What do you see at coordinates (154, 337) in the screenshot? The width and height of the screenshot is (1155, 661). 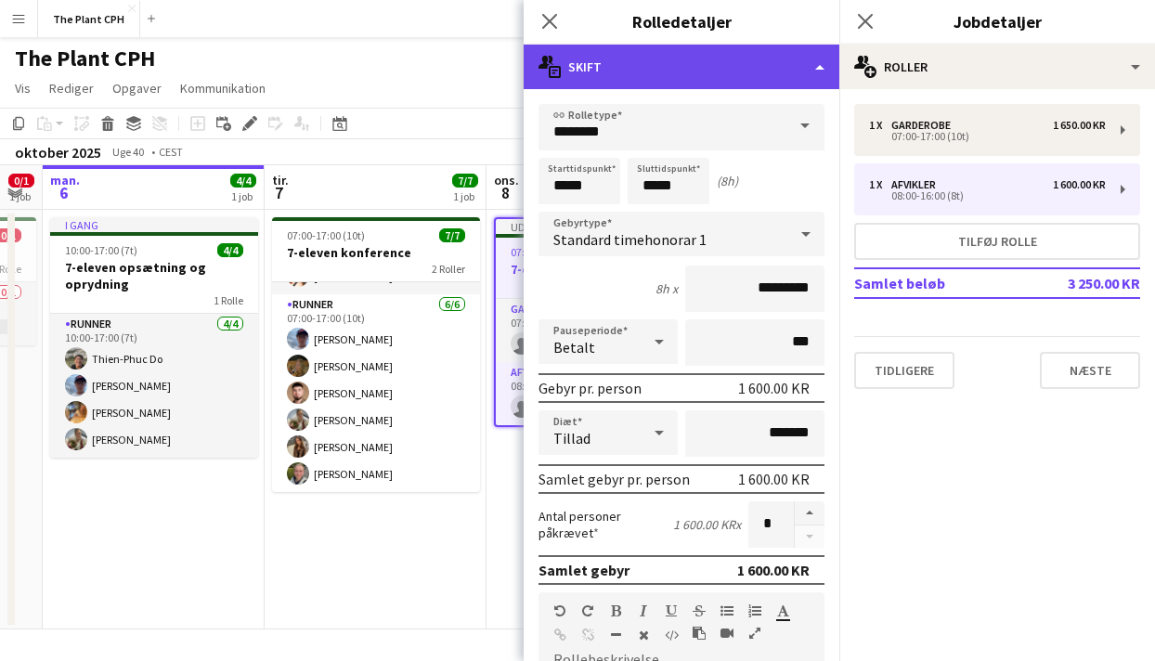 I see `div: I gang10:00-17:00 (7t)4/47-eleven opsætning og oprydning1 RolleRunner4/410:00-17:00 (7t)Thien-Phu...` at bounding box center [154, 337].